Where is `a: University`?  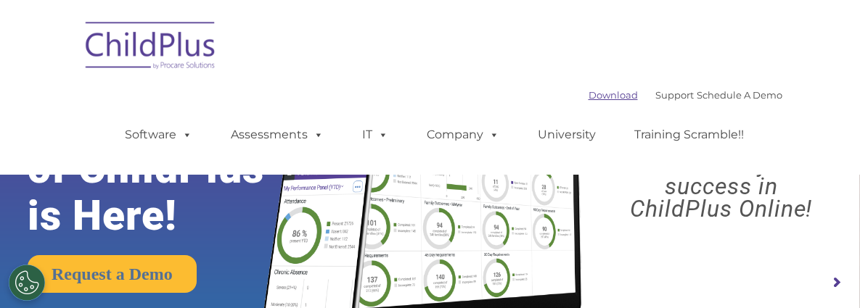 a: University is located at coordinates (567, 135).